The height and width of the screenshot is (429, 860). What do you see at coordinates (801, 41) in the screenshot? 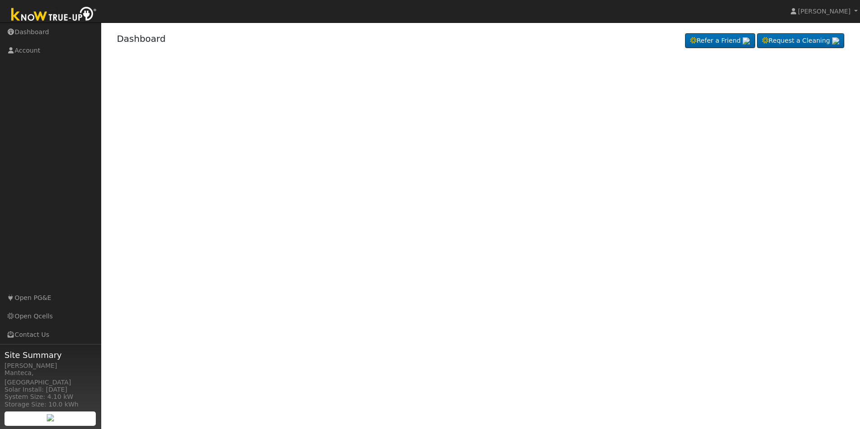
I see `a: Request a Cleaning` at bounding box center [801, 41].